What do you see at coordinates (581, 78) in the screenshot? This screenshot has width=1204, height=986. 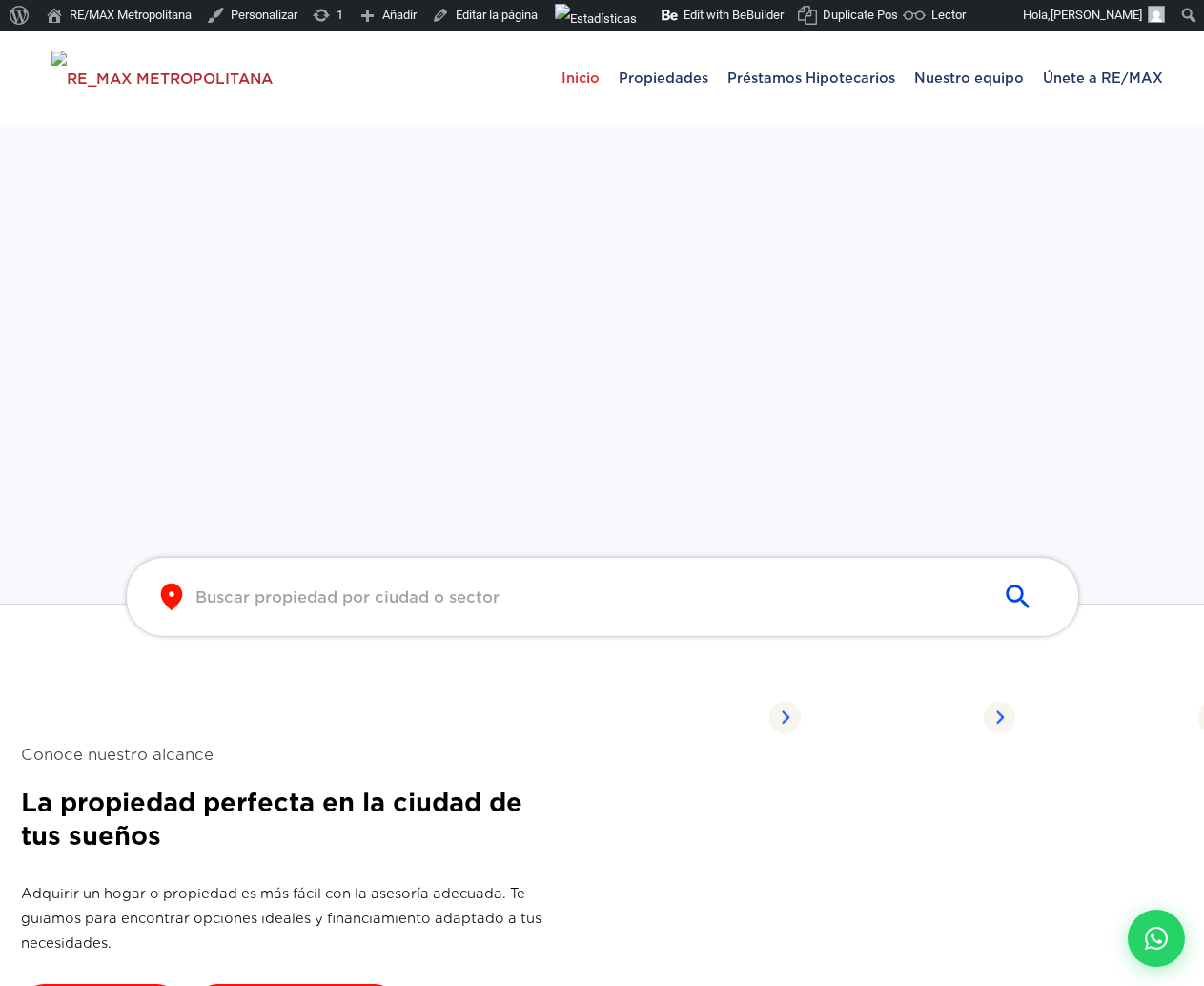 I see `span: Inicio` at bounding box center [581, 78].